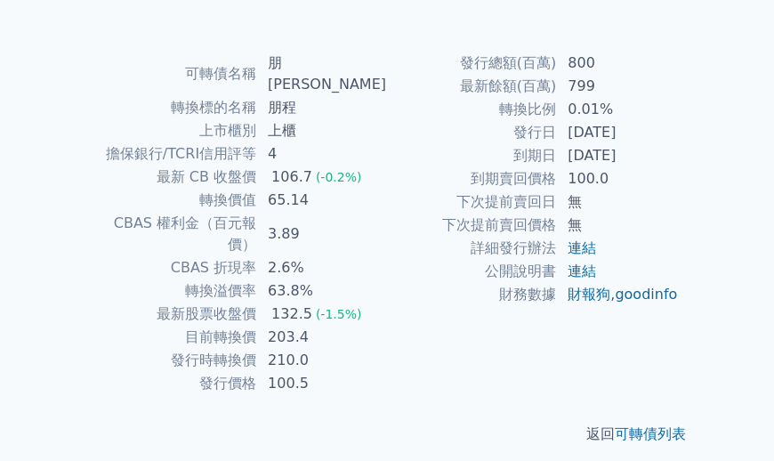 This screenshot has width=774, height=461. I want to click on a: 可轉債列表, so click(651, 433).